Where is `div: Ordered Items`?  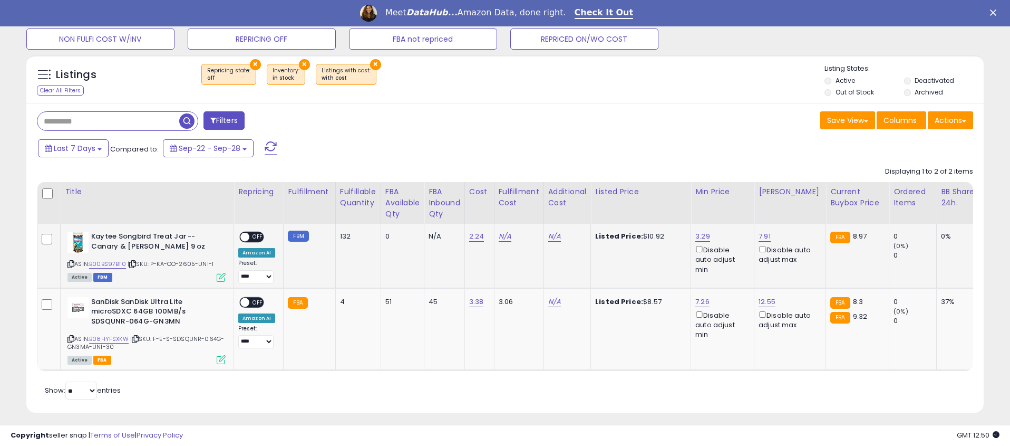
div: Ordered Items is located at coordinates (913, 197).